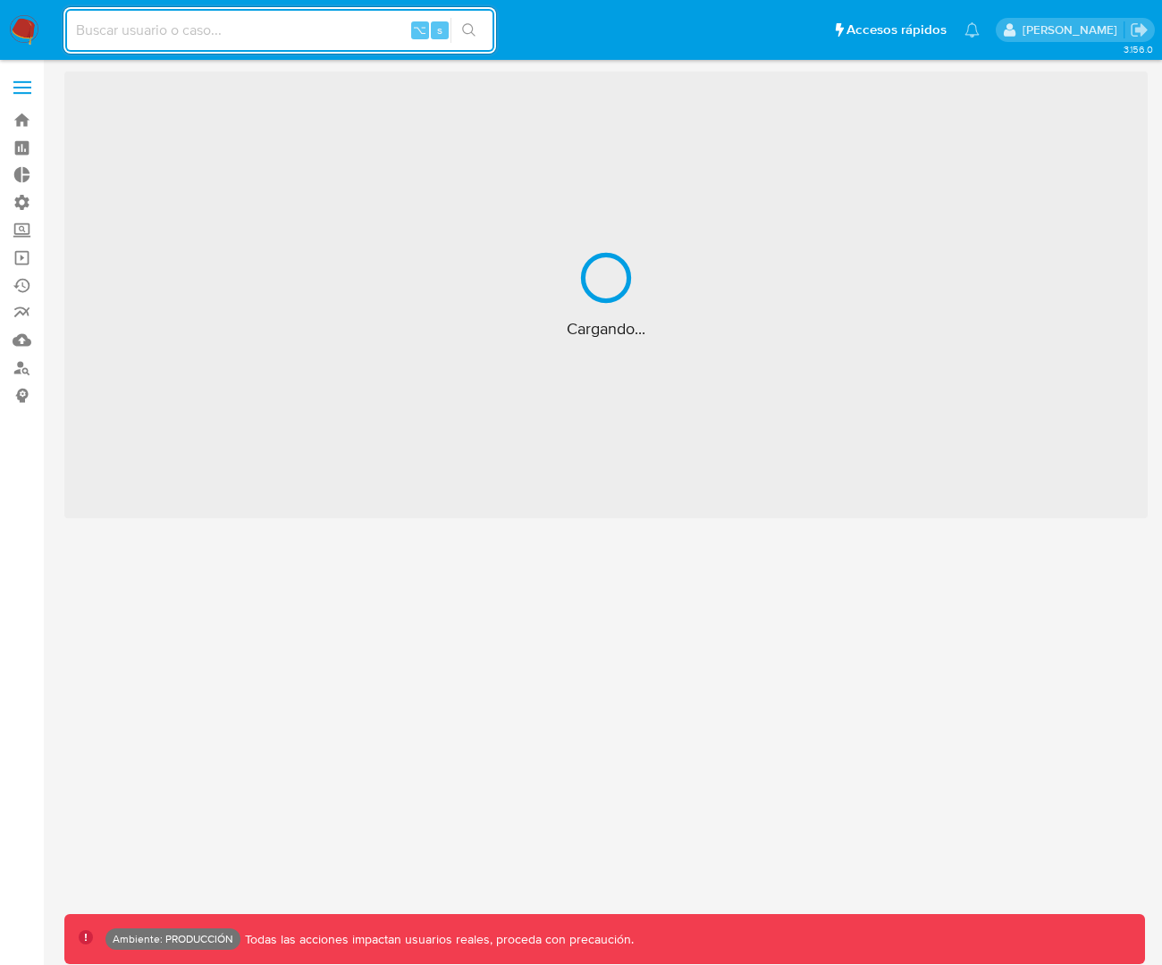 Image resolution: width=1162 pixels, height=965 pixels. Describe the element at coordinates (172, 939) in the screenshot. I see `p: Ambiente: PRODUCCIÓN` at that location.